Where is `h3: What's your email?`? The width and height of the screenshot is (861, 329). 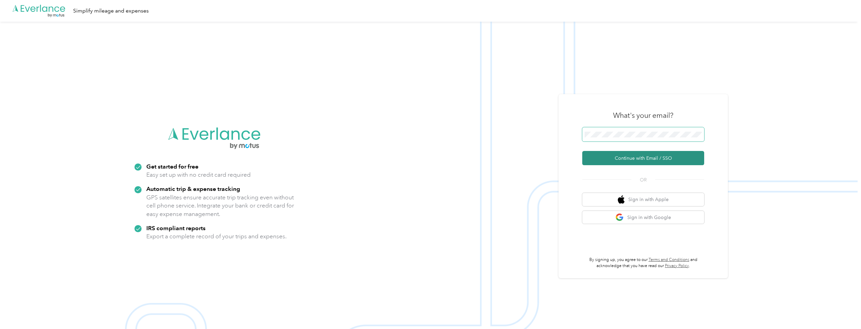 h3: What's your email? is located at coordinates (644, 116).